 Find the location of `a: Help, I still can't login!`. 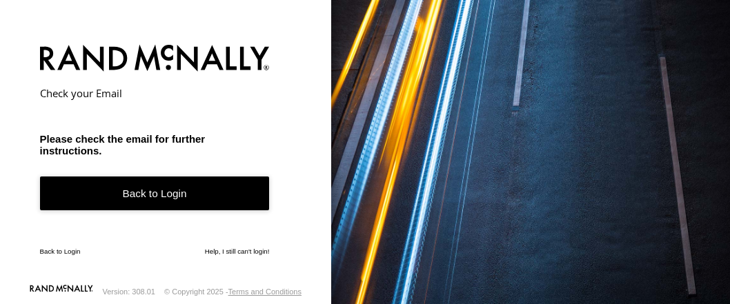

a: Help, I still can't login! is located at coordinates (237, 251).